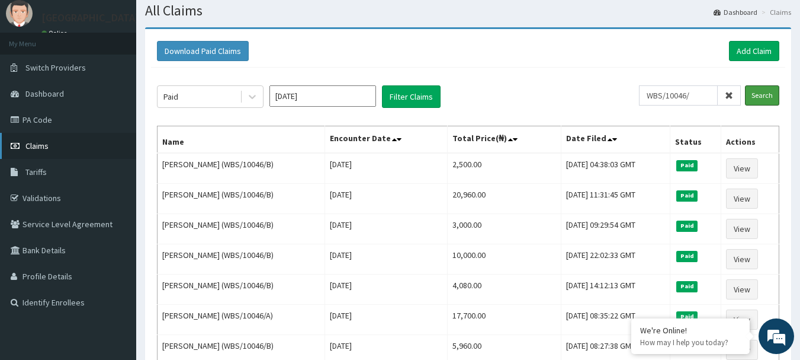 The image size is (800, 360). What do you see at coordinates (36, 172) in the screenshot?
I see `span: Tariffs` at bounding box center [36, 172].